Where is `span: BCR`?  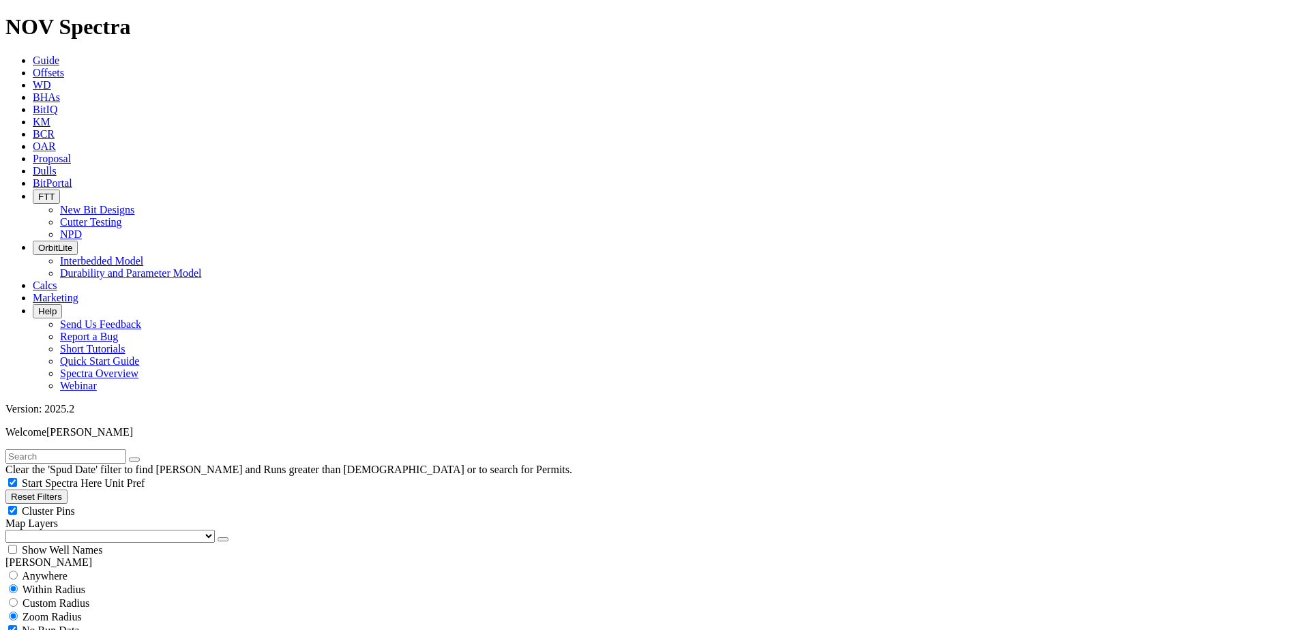
span: BCR is located at coordinates (44, 134).